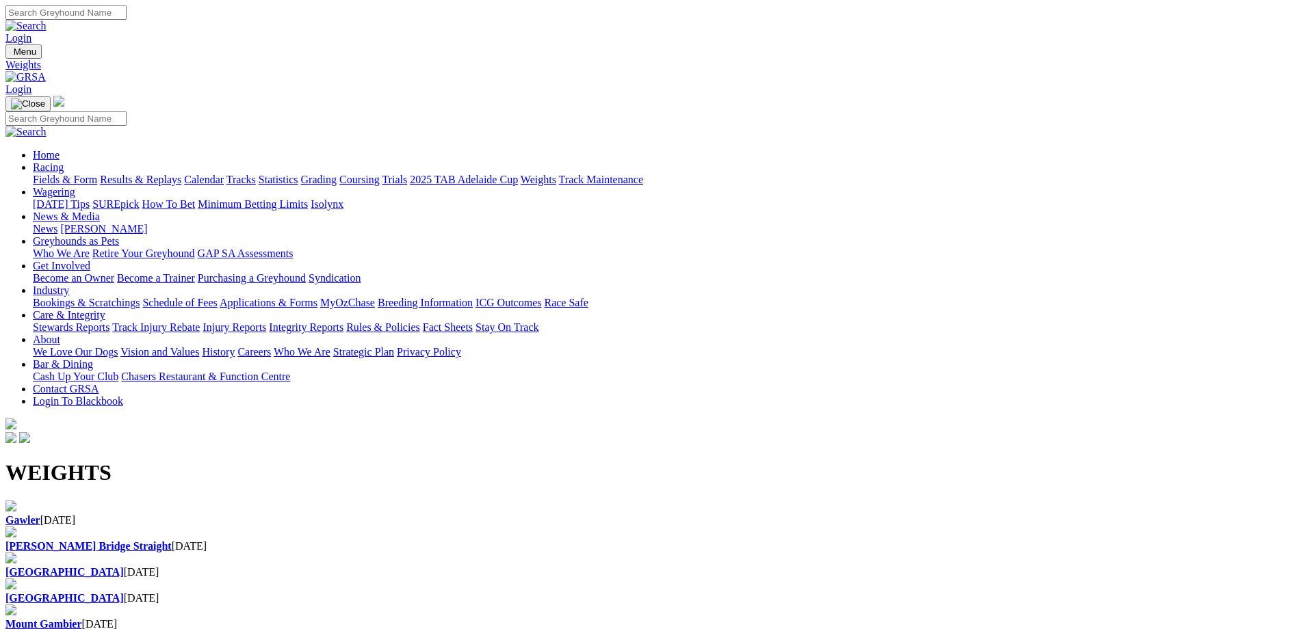  Describe the element at coordinates (464, 179) in the screenshot. I see `a: 2025 TAB Adelaide Cup` at that location.